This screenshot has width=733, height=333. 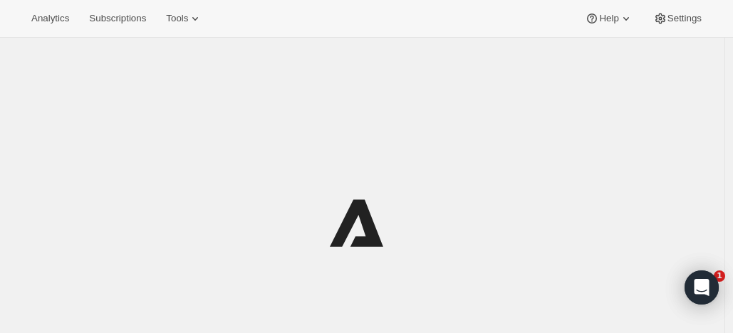 What do you see at coordinates (677, 19) in the screenshot?
I see `button: Settings` at bounding box center [677, 19].